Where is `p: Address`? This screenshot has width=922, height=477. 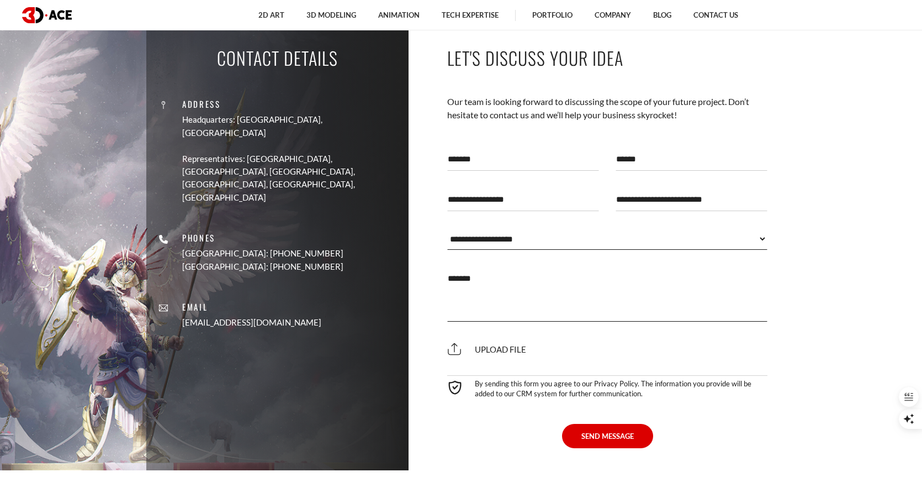
p: Address is located at coordinates (291, 104).